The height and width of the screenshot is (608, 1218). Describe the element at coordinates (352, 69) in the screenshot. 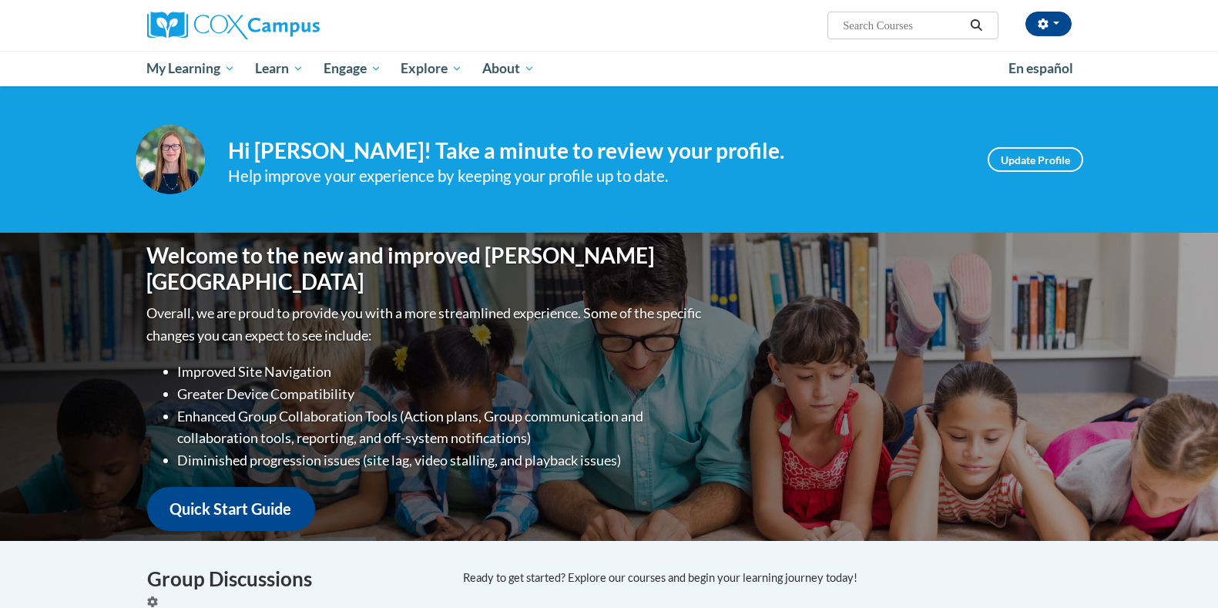

I see `a: Engage` at that location.